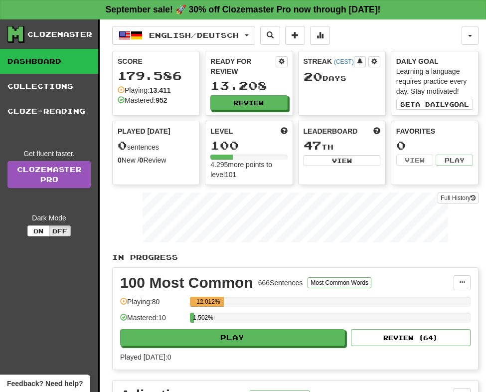  What do you see at coordinates (281, 283) in the screenshot?
I see `div: 666 Sentences` at bounding box center [281, 283].